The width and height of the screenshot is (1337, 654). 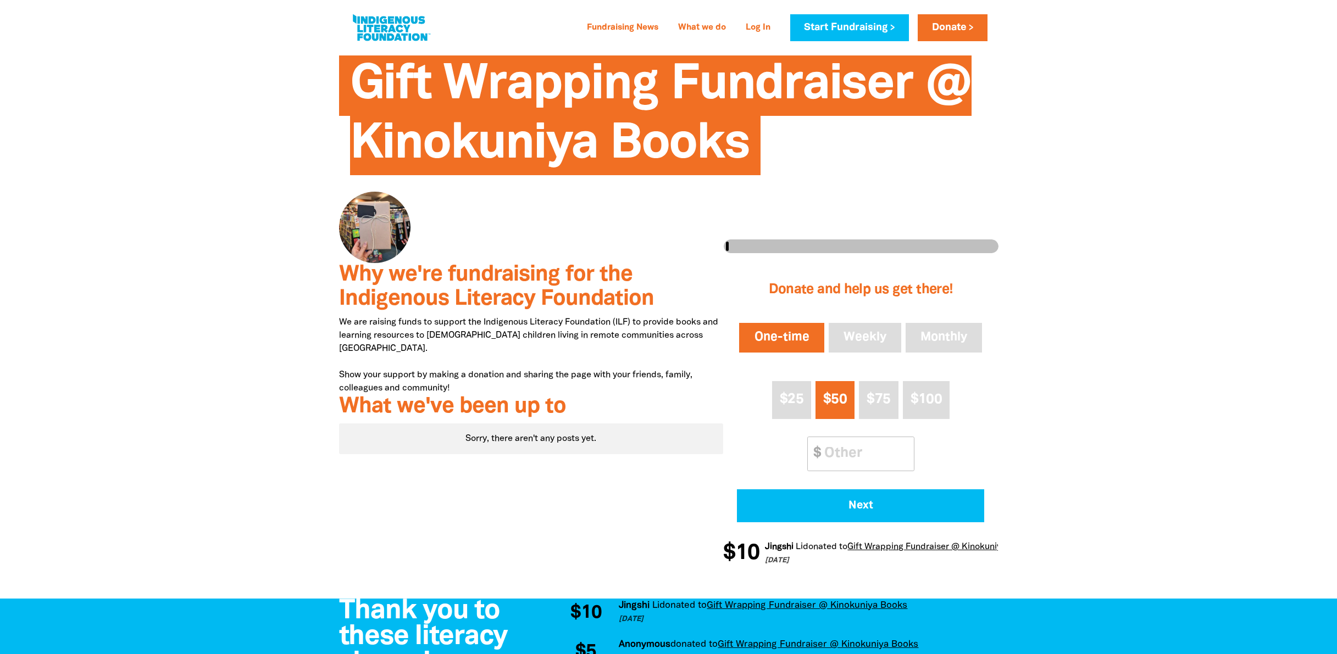 I want to click on button: $25, so click(x=791, y=400).